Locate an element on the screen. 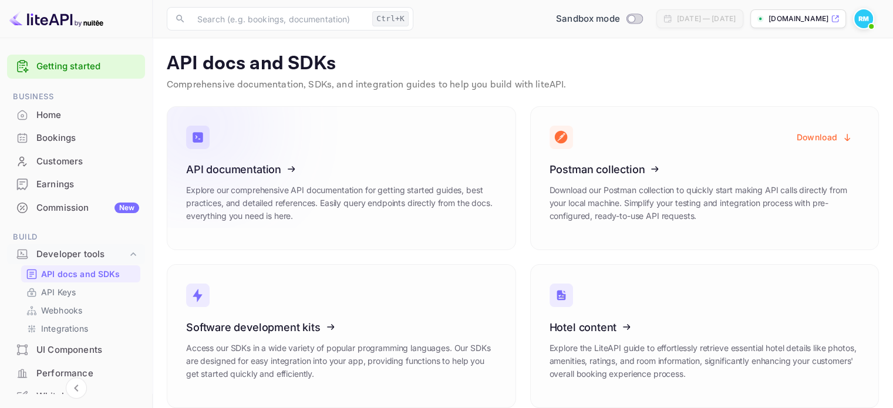  img: Ritisha Mathur is located at coordinates (863, 19).